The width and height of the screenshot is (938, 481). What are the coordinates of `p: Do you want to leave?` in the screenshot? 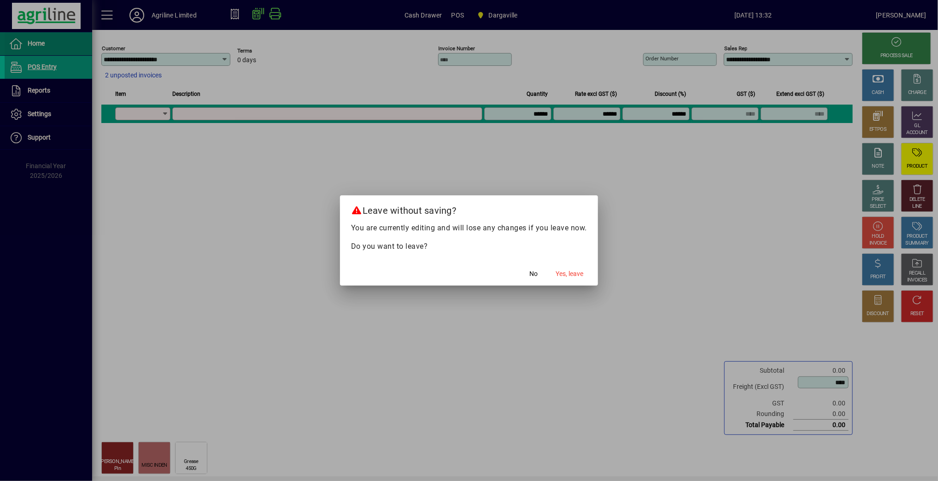 It's located at (469, 247).